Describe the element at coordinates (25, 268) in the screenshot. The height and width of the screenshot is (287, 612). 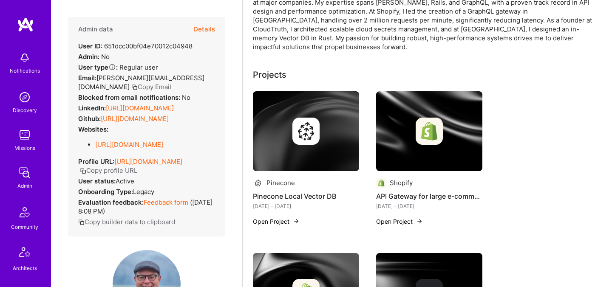
I see `div: Architects` at that location.